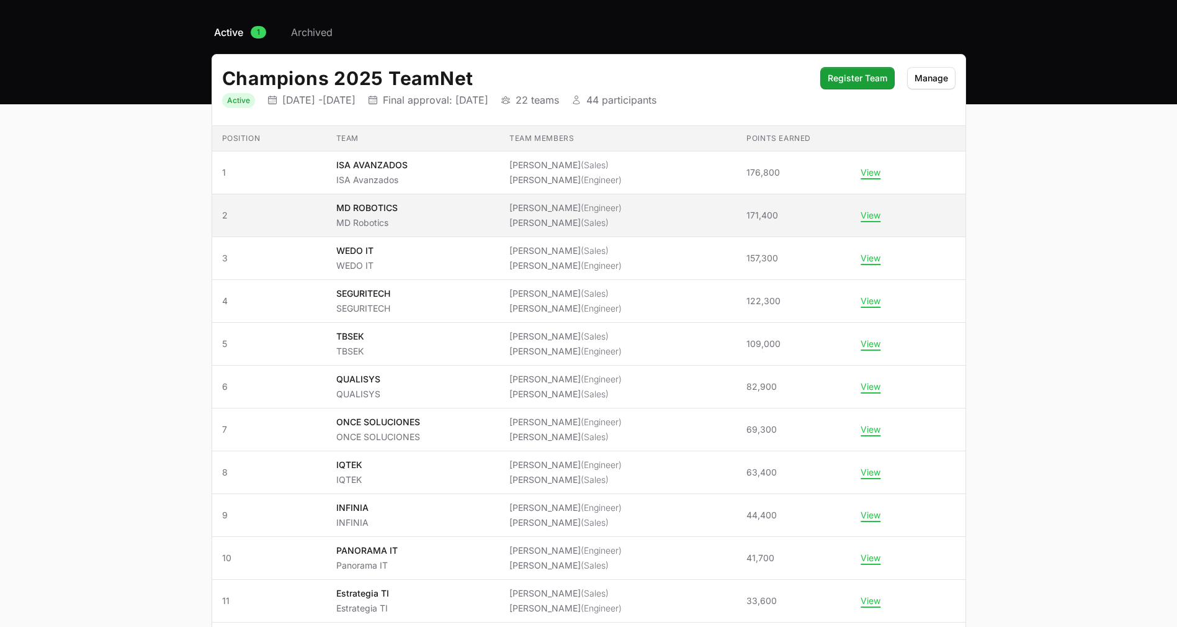 The image size is (1177, 627). I want to click on button: Register Team, so click(858, 78).